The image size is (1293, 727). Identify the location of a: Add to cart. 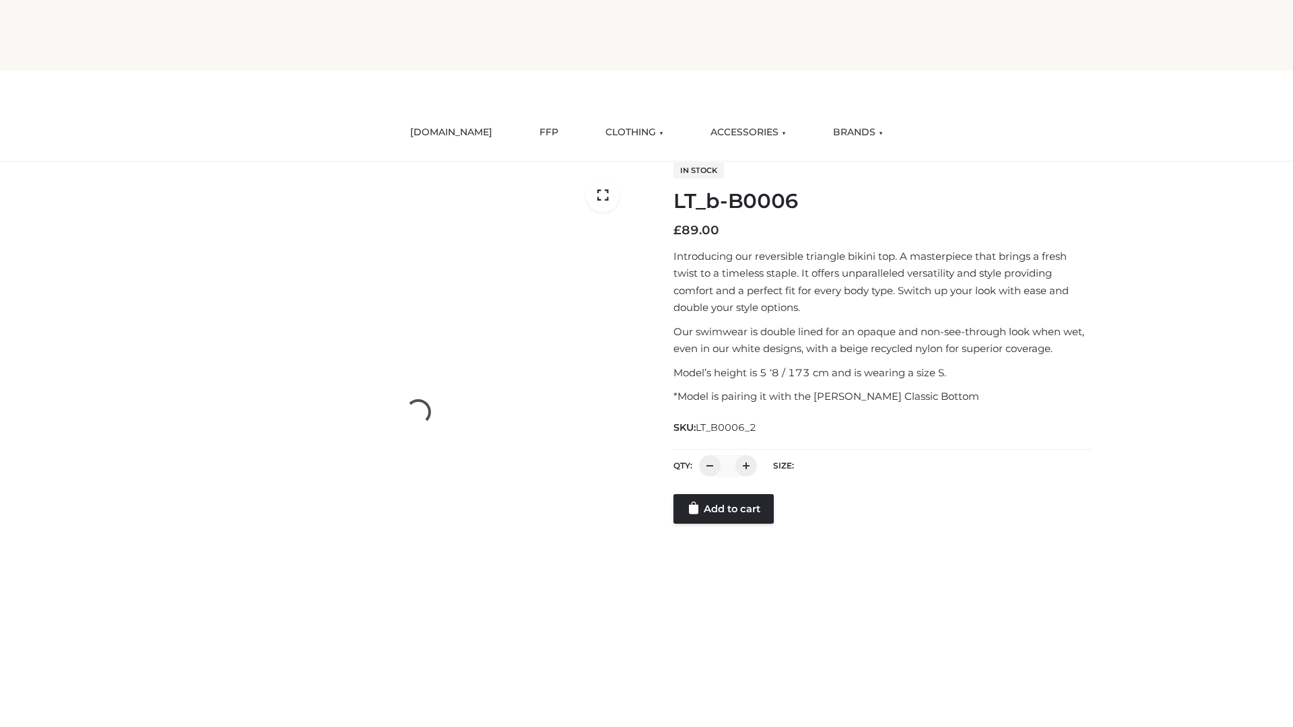
(723, 509).